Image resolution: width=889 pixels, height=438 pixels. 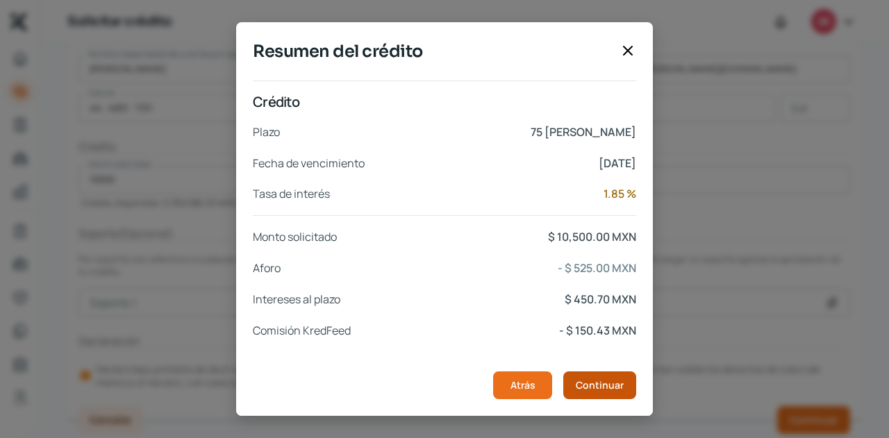 What do you see at coordinates (301, 331) in the screenshot?
I see `p: Comisión KredFeed` at bounding box center [301, 331].